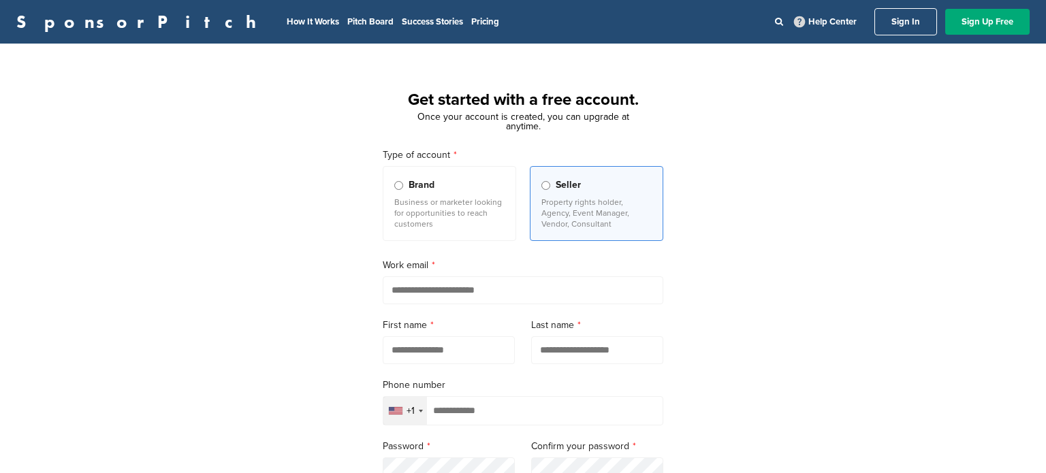 This screenshot has height=473, width=1046. What do you see at coordinates (523, 155) in the screenshot?
I see `label: Type of account` at bounding box center [523, 155].